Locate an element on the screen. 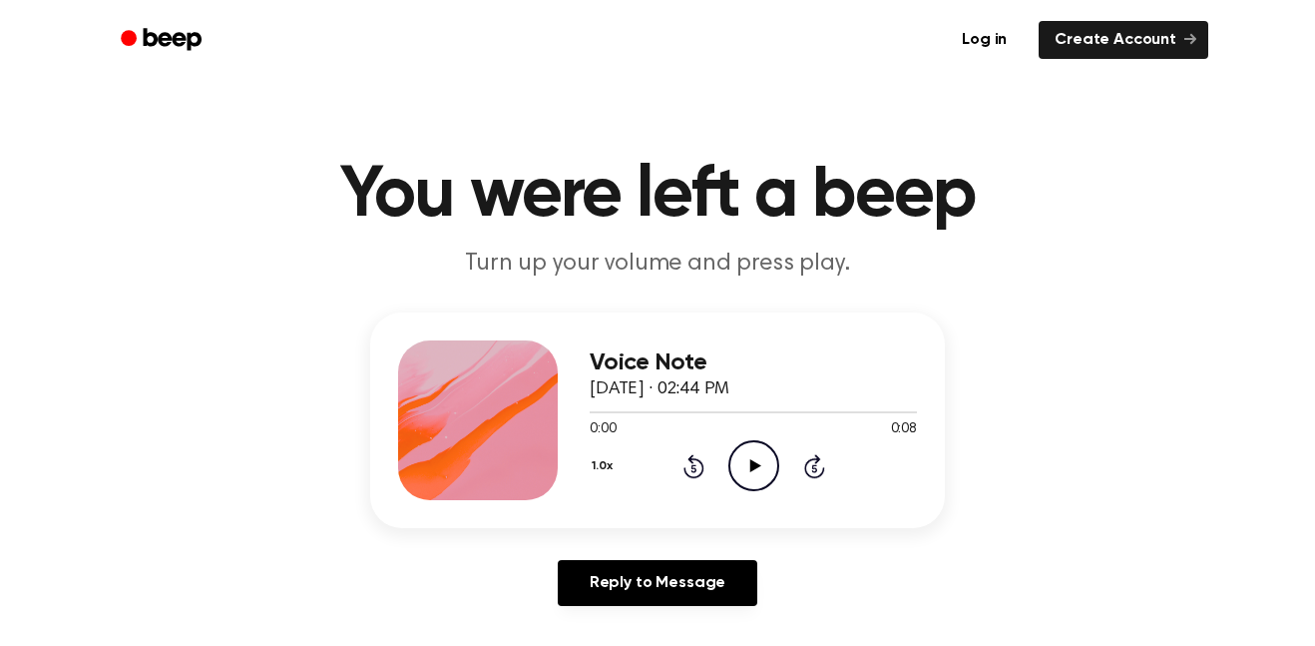  span: 0:08 is located at coordinates (904, 429).